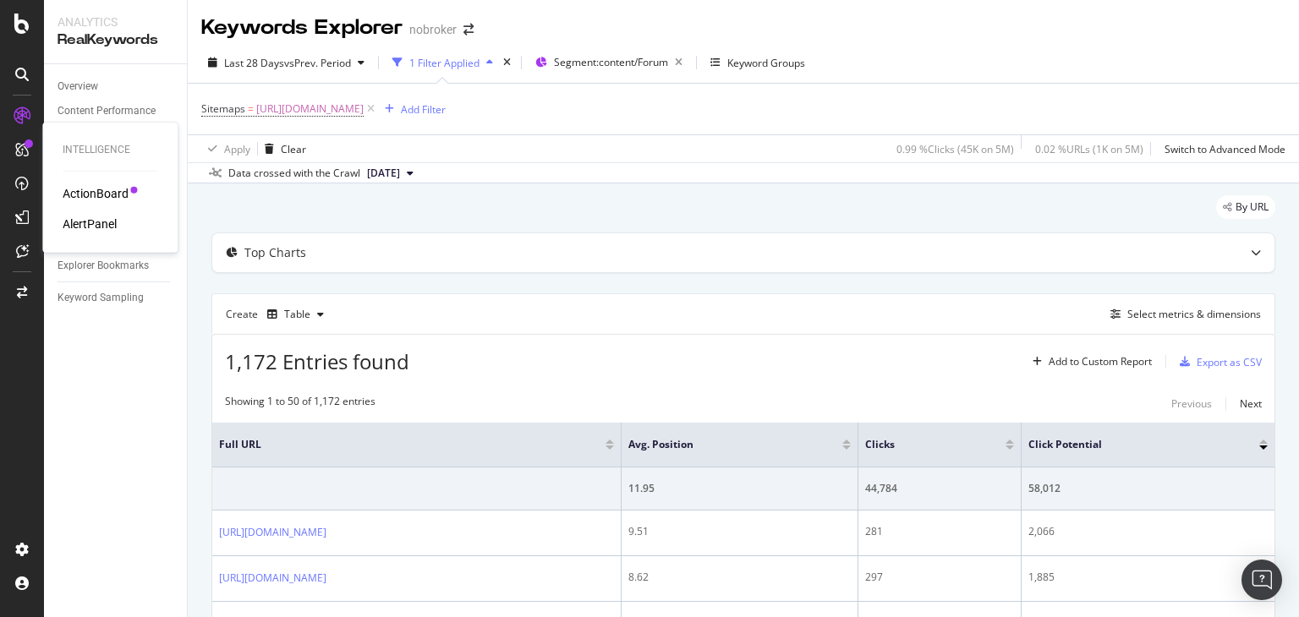  I want to click on button: Select metrics & dimensions, so click(1182, 315).